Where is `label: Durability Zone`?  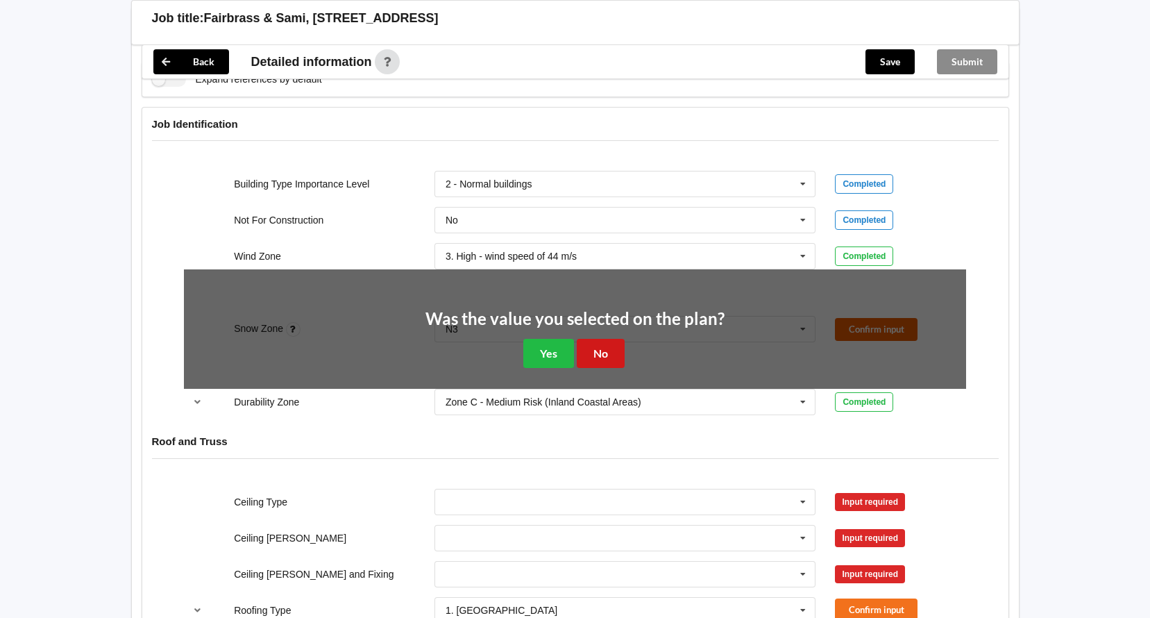 label: Durability Zone is located at coordinates (267, 402).